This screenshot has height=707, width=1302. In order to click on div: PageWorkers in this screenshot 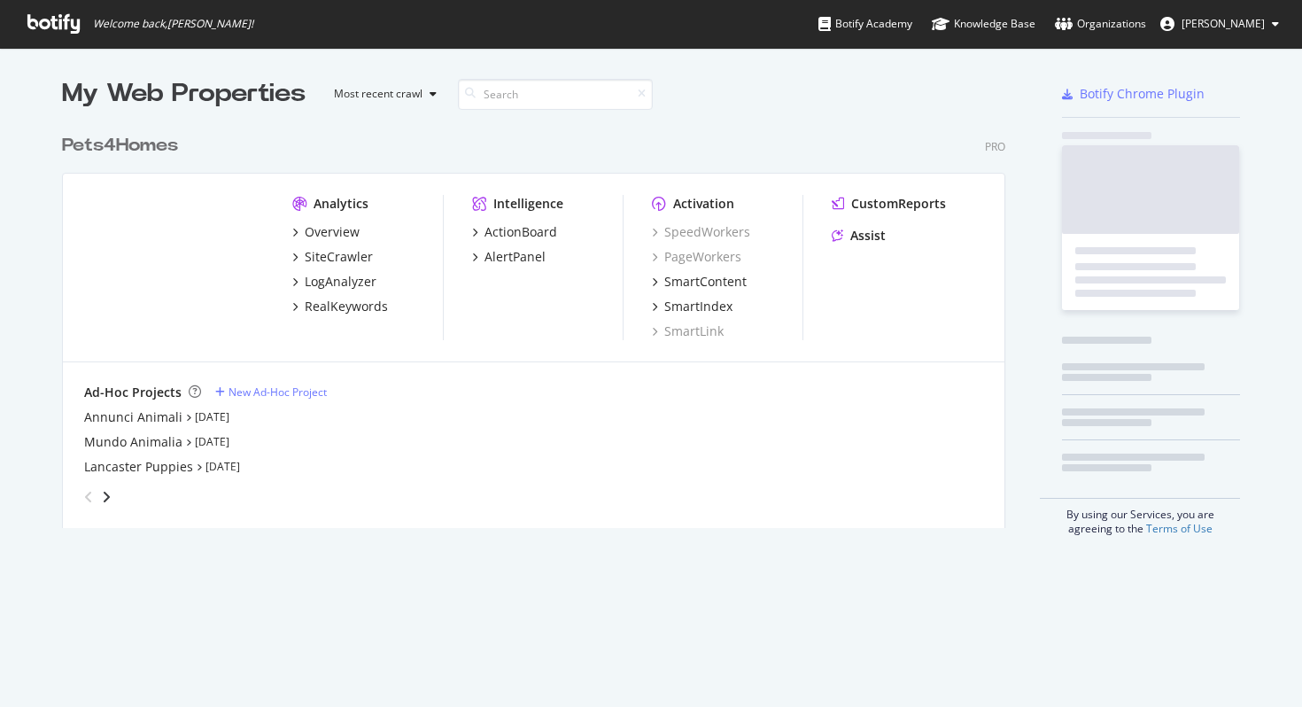, I will do `click(696, 257)`.